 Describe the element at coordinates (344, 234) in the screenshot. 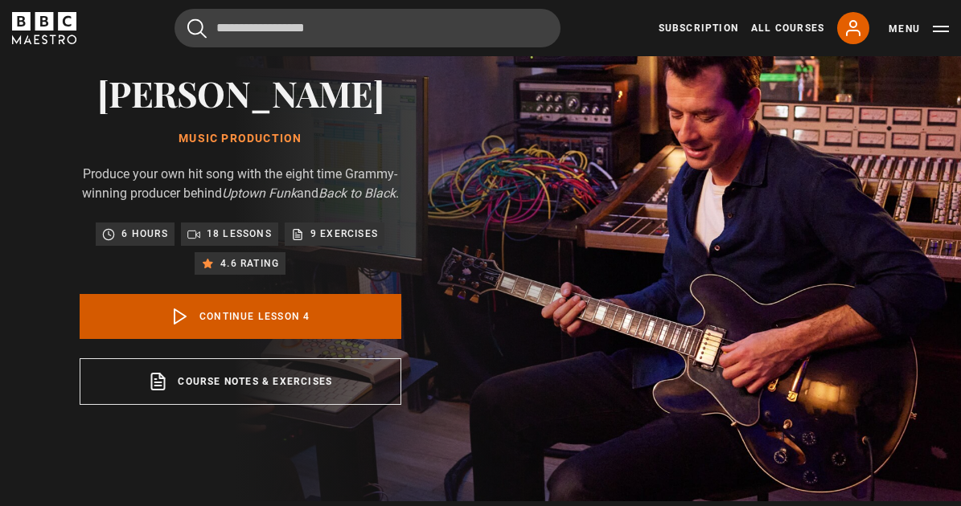

I see `p: 9 exercises` at that location.